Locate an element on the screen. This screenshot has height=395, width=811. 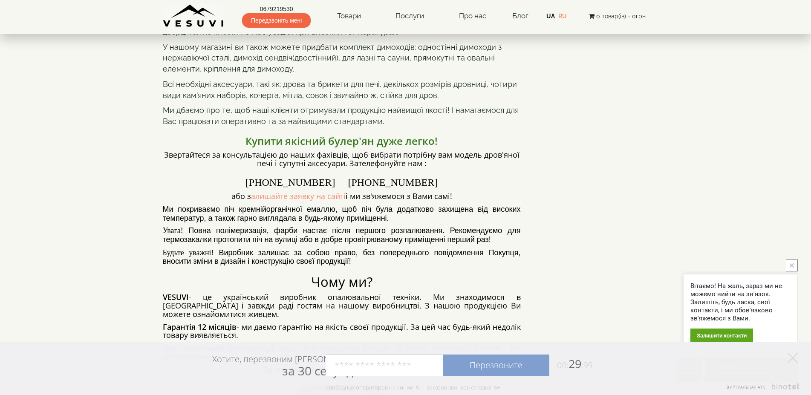
b: Гарантія 12 місяців is located at coordinates (200, 327).